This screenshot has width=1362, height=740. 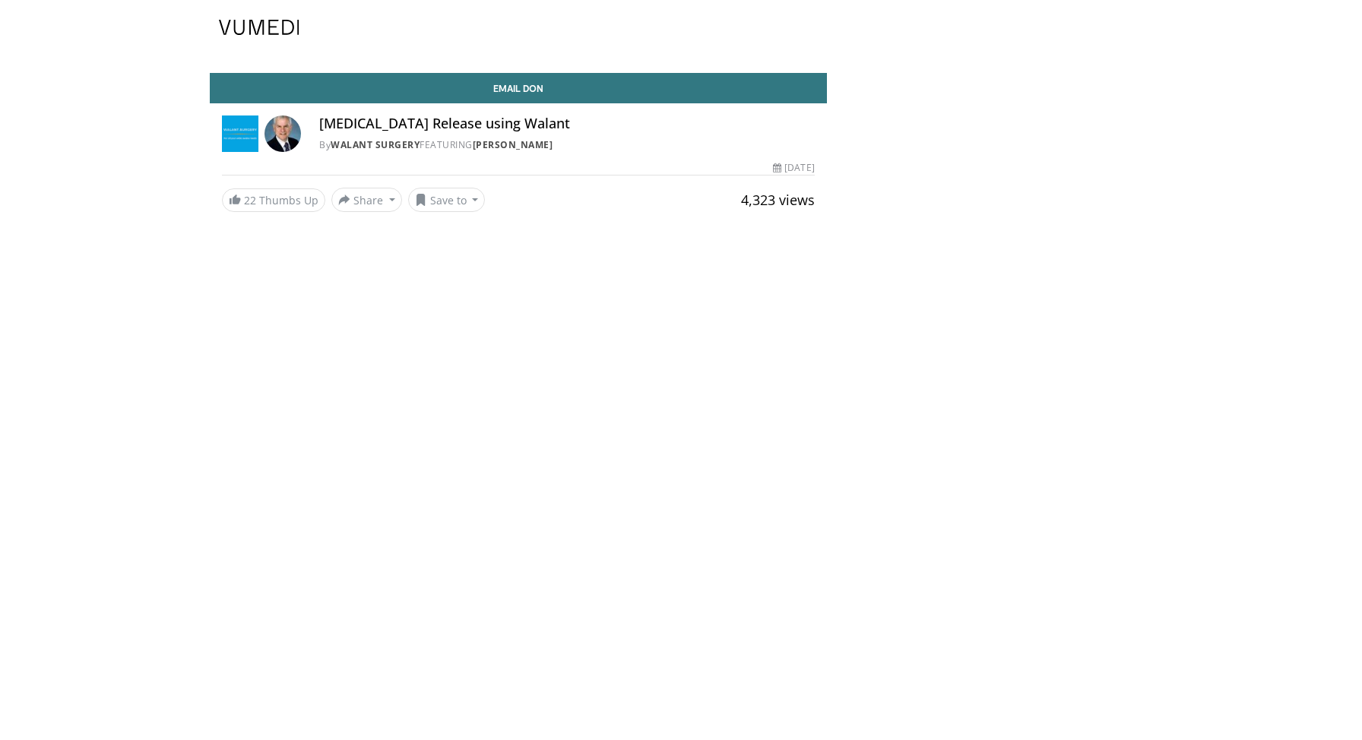 I want to click on a: Email Don, so click(x=518, y=88).